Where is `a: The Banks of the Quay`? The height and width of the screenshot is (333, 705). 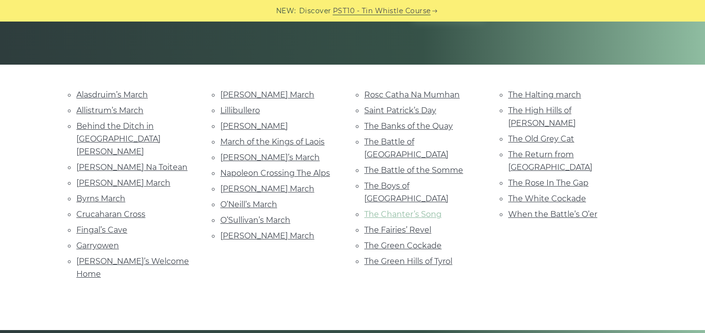
a: The Banks of the Quay is located at coordinates (408, 126).